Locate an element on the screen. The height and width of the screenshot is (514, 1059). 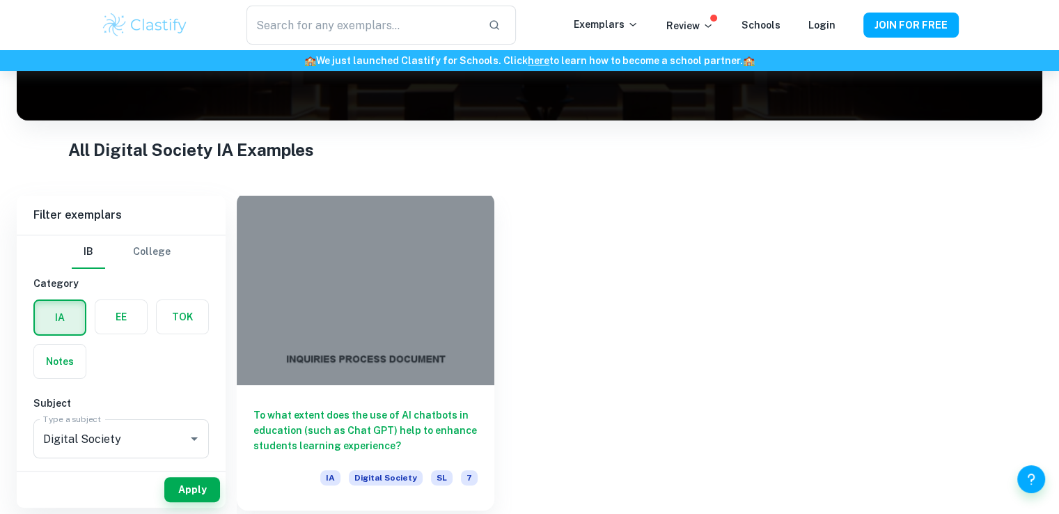
span: 7 is located at coordinates (469, 478).